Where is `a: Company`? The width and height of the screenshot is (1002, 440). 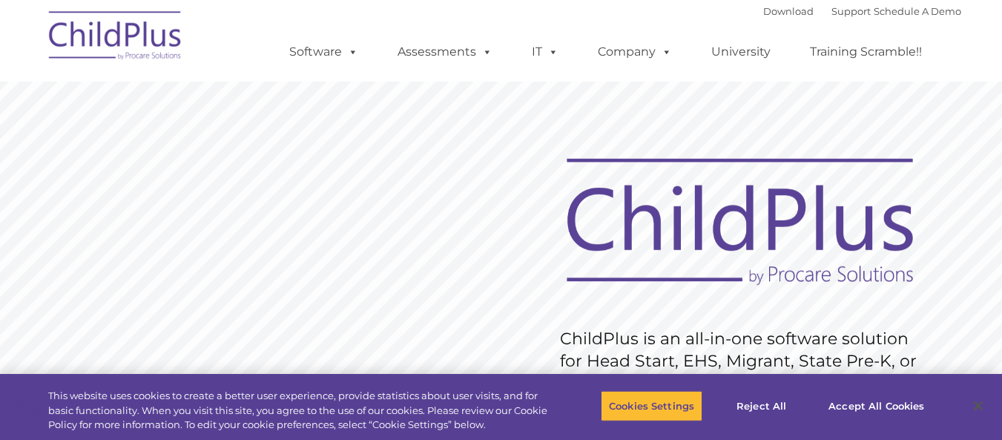 a: Company is located at coordinates (635, 52).